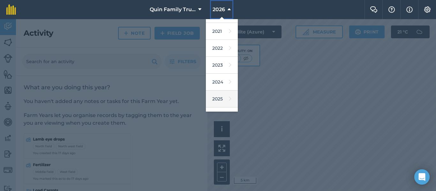 This screenshot has width=436, height=191. Describe the element at coordinates (374, 10) in the screenshot. I see `img: Two speech bubbles overlapping with the left bubble in the forefront` at that location.